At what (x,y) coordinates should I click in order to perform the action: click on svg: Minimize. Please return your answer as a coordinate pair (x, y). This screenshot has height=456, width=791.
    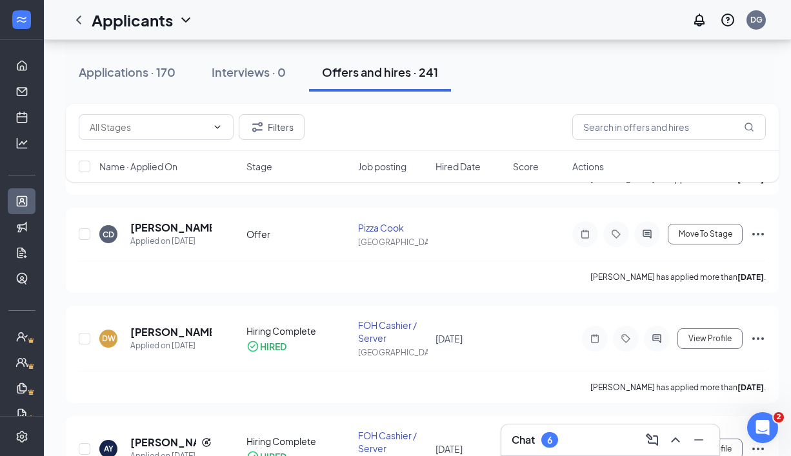
    Looking at the image, I should click on (699, 440).